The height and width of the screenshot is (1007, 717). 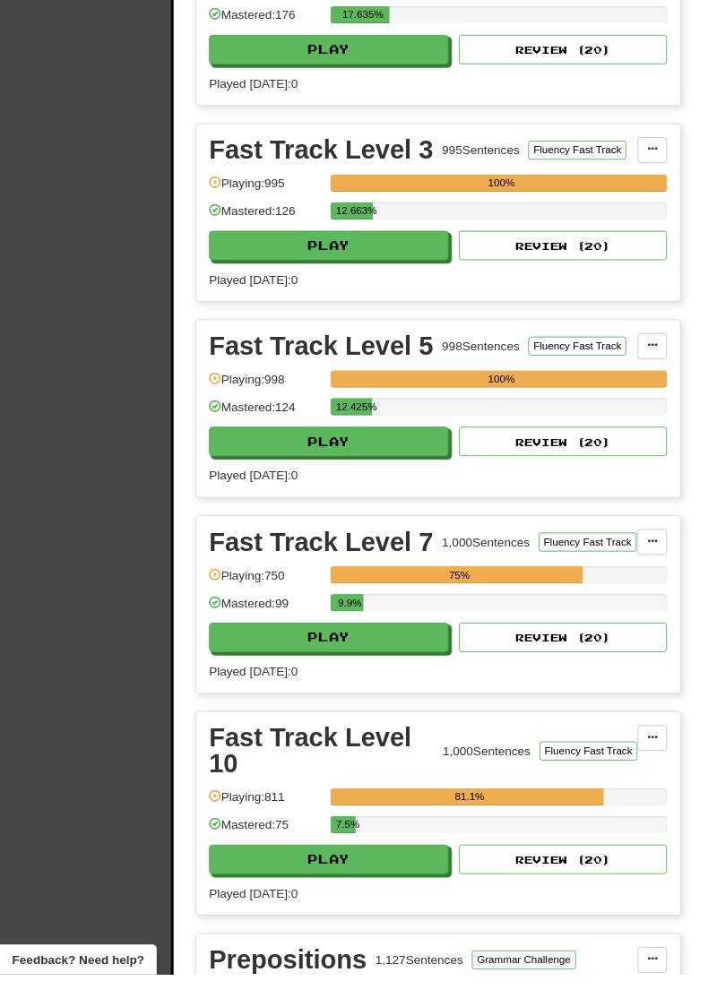 I want to click on div: Fast Track Level 5, so click(x=331, y=357).